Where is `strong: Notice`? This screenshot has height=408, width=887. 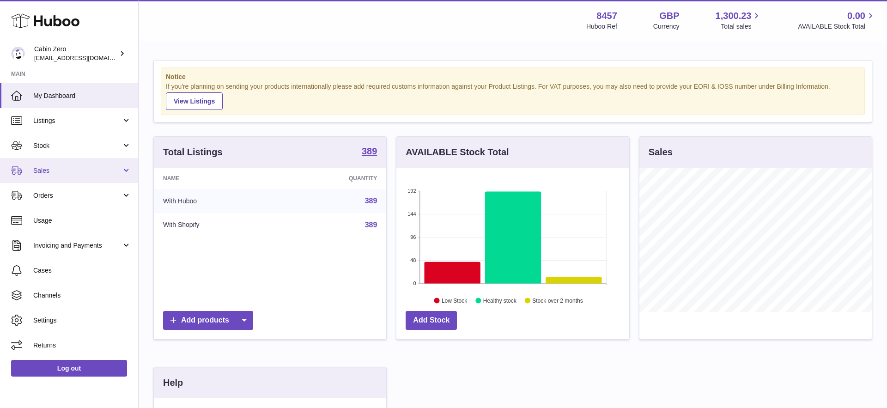
strong: Notice is located at coordinates (513, 77).